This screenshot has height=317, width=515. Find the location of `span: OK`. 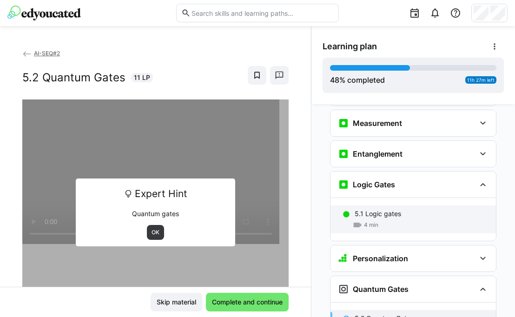

span: OK is located at coordinates (155, 232).